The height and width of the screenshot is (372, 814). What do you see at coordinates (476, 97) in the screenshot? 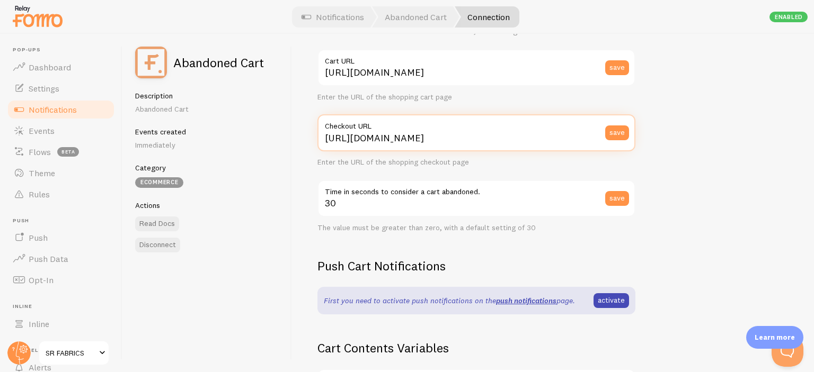
I see `div: Enter the URL of the shopping cart page` at bounding box center [476, 97].